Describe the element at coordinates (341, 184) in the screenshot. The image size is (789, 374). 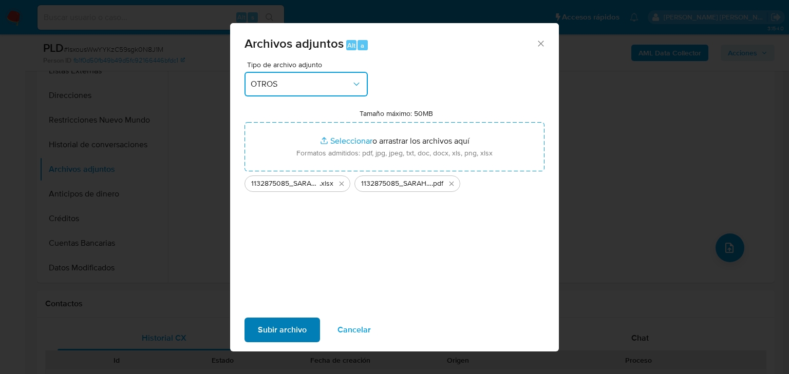
I see `button: Eliminar 1132875085_SARAHI MONTES MENDEZ_JUL25.xlsx` at that location.